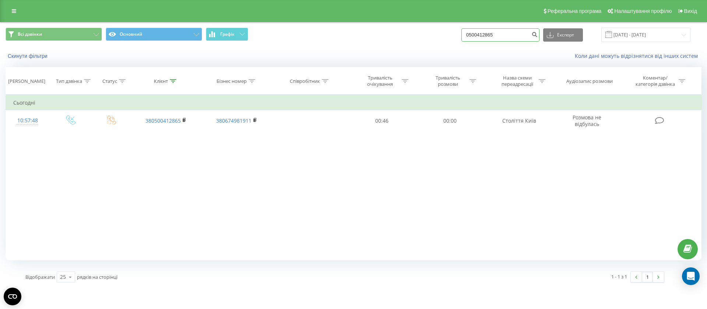 This screenshot has height=309, width=707. What do you see at coordinates (30, 34) in the screenshot?
I see `span: Всі дзвінки` at bounding box center [30, 34].